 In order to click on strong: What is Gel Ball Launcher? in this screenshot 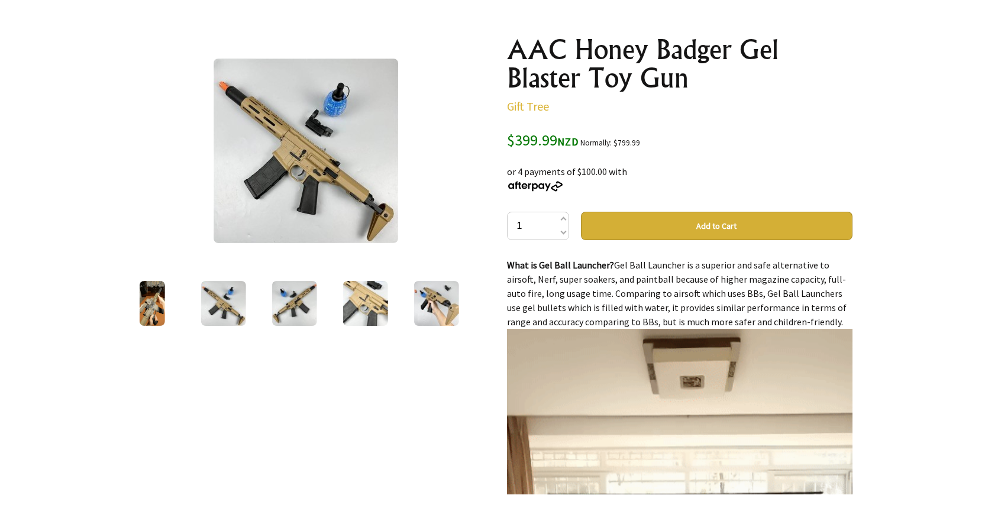, I will do `click(560, 265)`.